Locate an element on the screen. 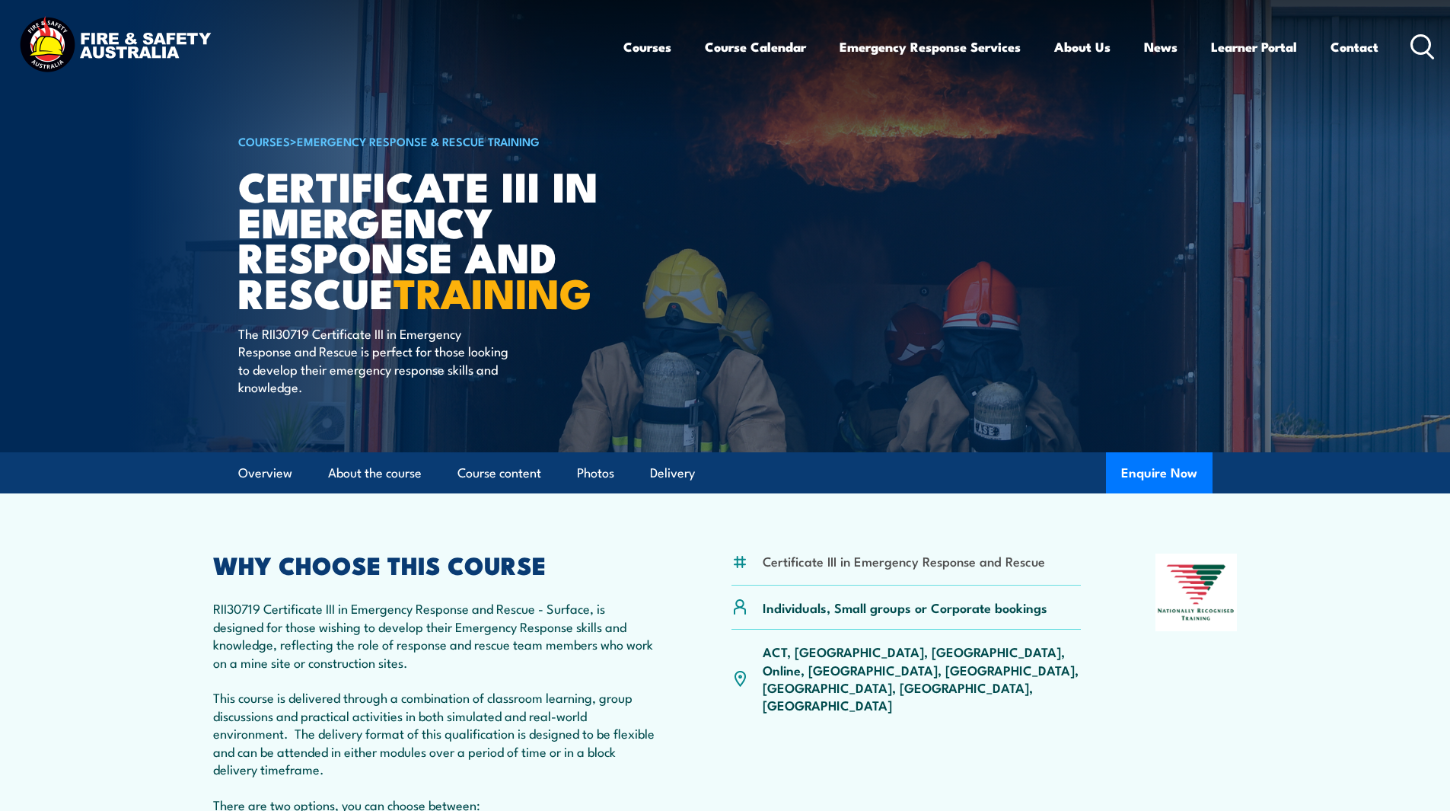 The image size is (1450, 811). strong: TRAINING is located at coordinates (492, 291).